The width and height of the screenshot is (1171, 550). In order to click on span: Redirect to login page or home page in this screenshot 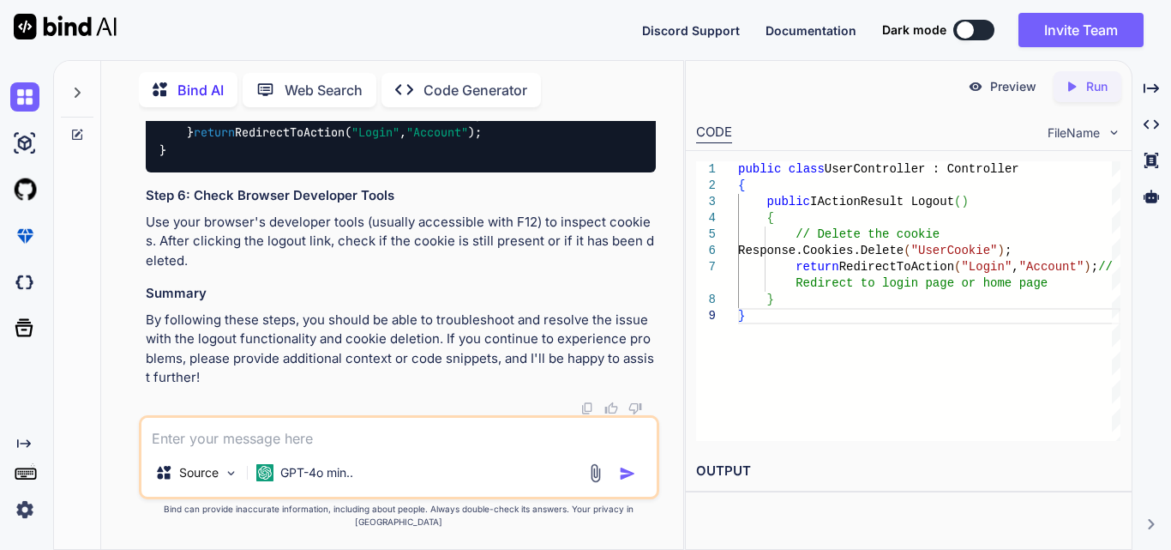, I will do `click(922, 283)`.